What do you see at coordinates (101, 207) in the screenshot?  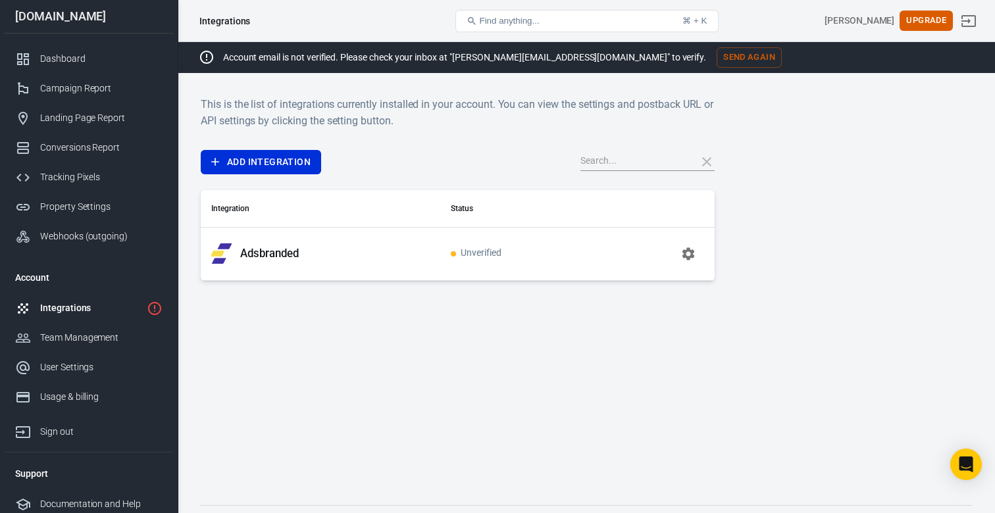 I see `div: Property Settings` at bounding box center [101, 207].